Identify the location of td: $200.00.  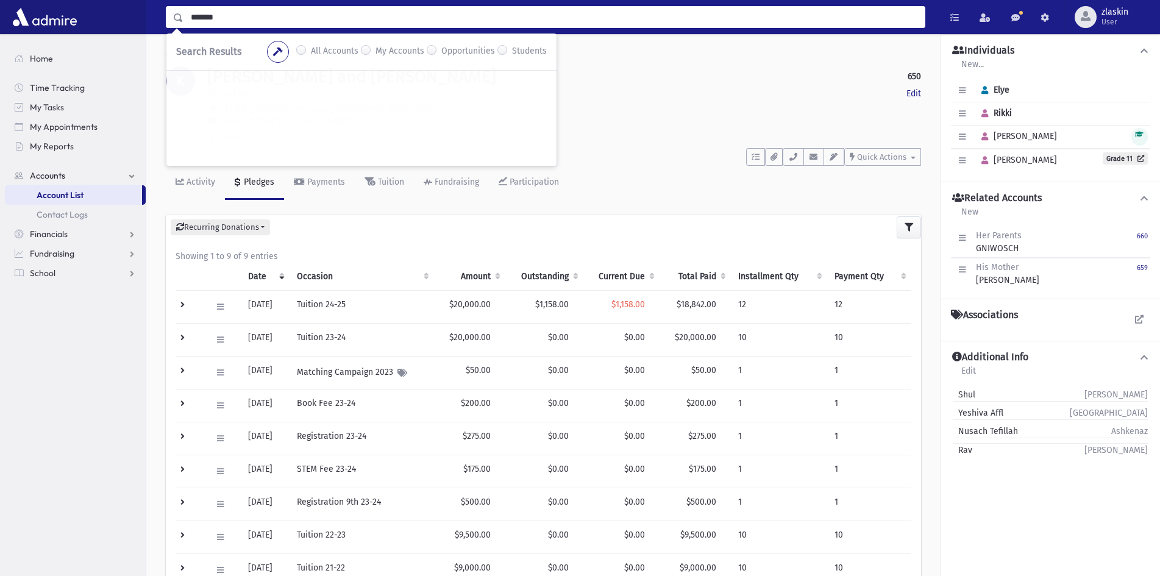
(469, 405).